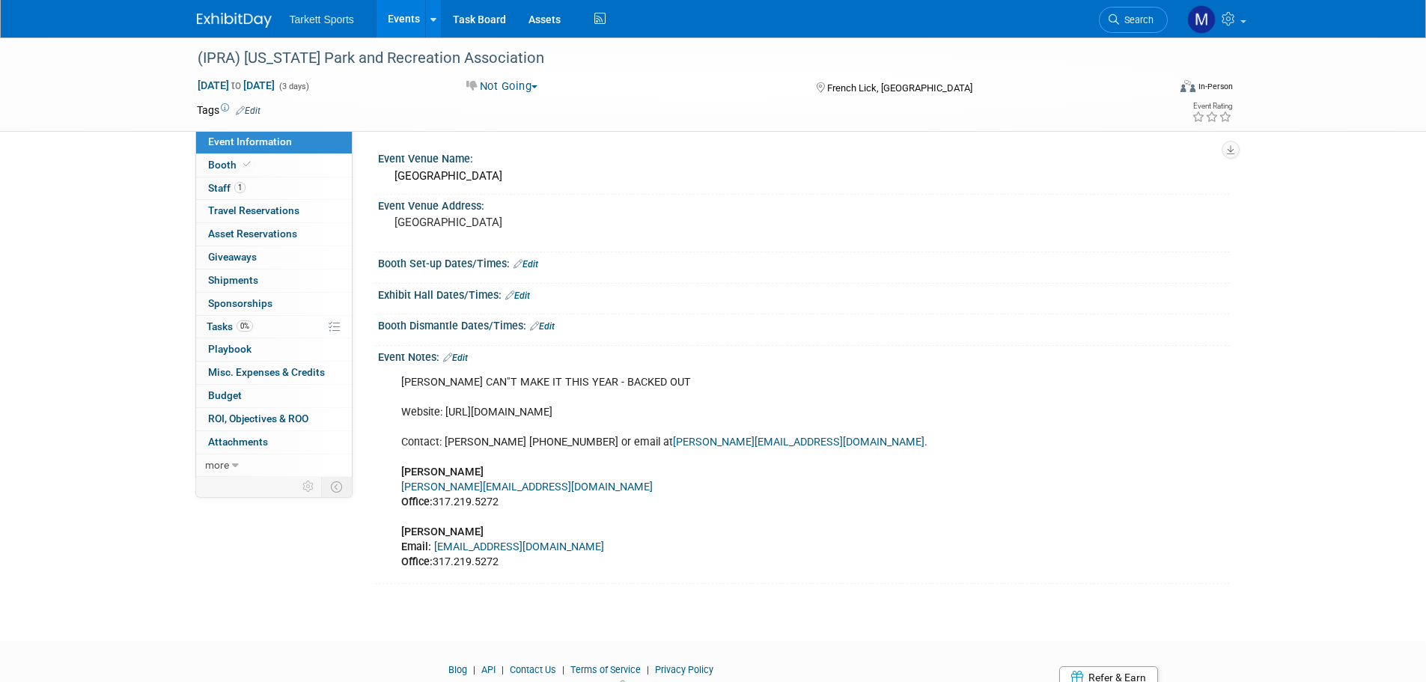 This screenshot has height=682, width=1426. I want to click on a: Attachments, so click(274, 443).